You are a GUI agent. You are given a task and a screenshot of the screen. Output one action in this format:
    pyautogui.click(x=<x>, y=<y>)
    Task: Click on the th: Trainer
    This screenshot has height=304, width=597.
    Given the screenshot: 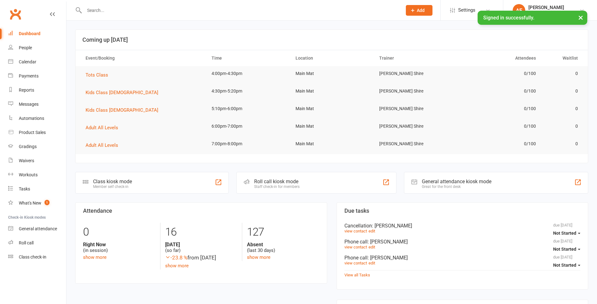 What is the action you would take?
    pyautogui.click(x=415, y=58)
    